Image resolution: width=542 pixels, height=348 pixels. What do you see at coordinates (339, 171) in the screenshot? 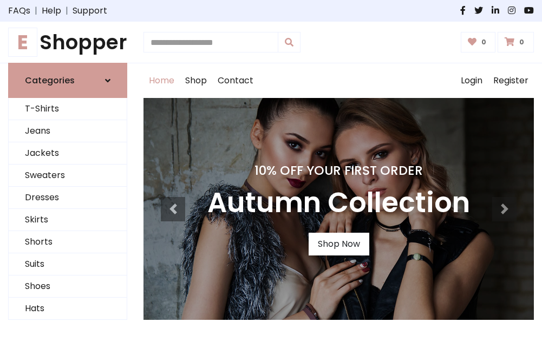
I see `h4: 10% Off Your First Order` at bounding box center [339, 171].